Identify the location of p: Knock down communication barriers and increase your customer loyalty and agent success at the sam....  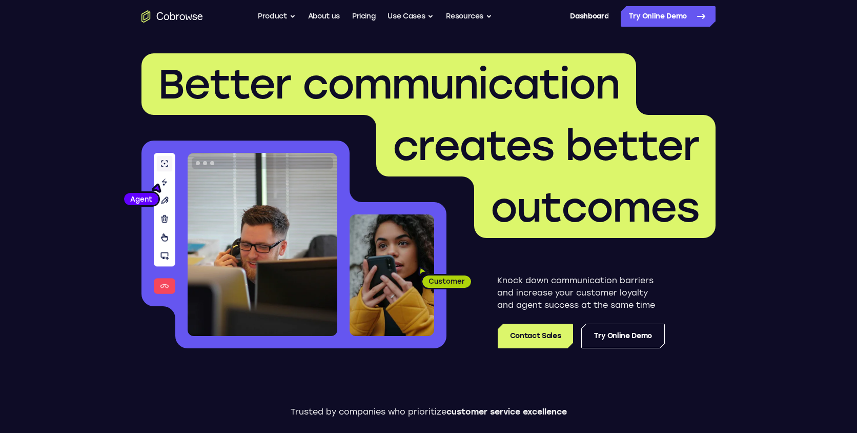
(581, 293).